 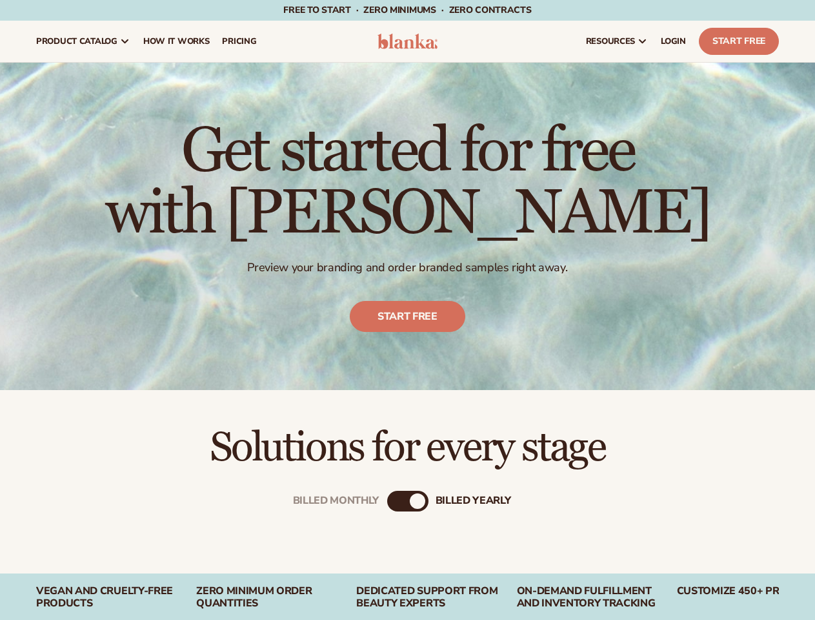 What do you see at coordinates (739, 41) in the screenshot?
I see `a: Start Free` at bounding box center [739, 41].